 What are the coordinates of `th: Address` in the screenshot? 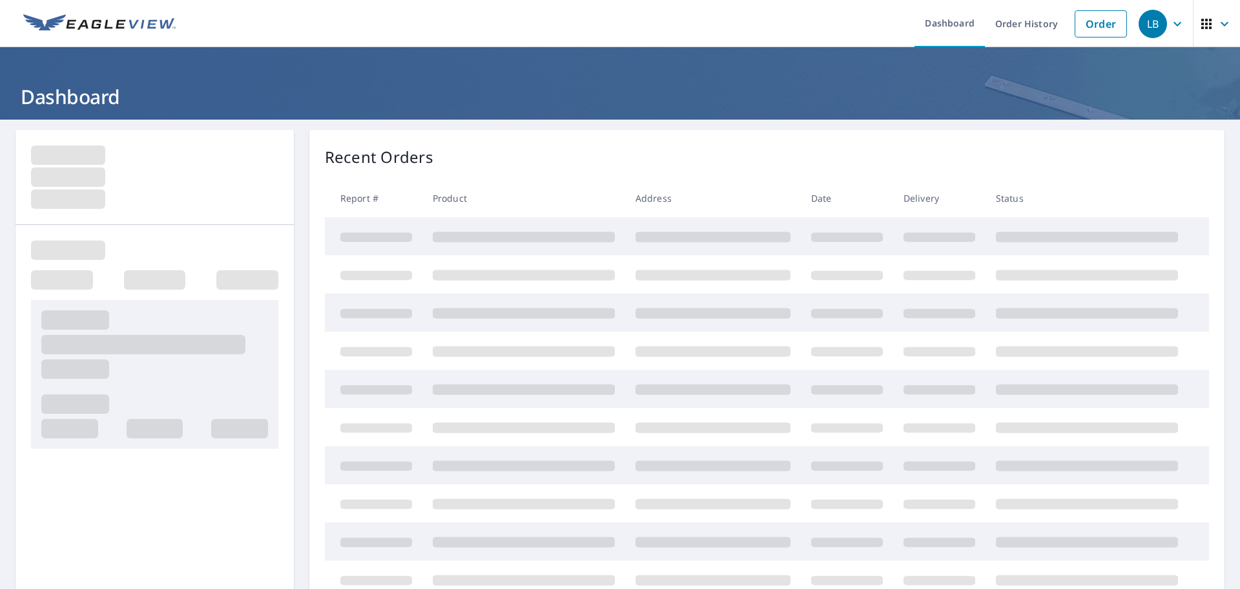 It's located at (713, 198).